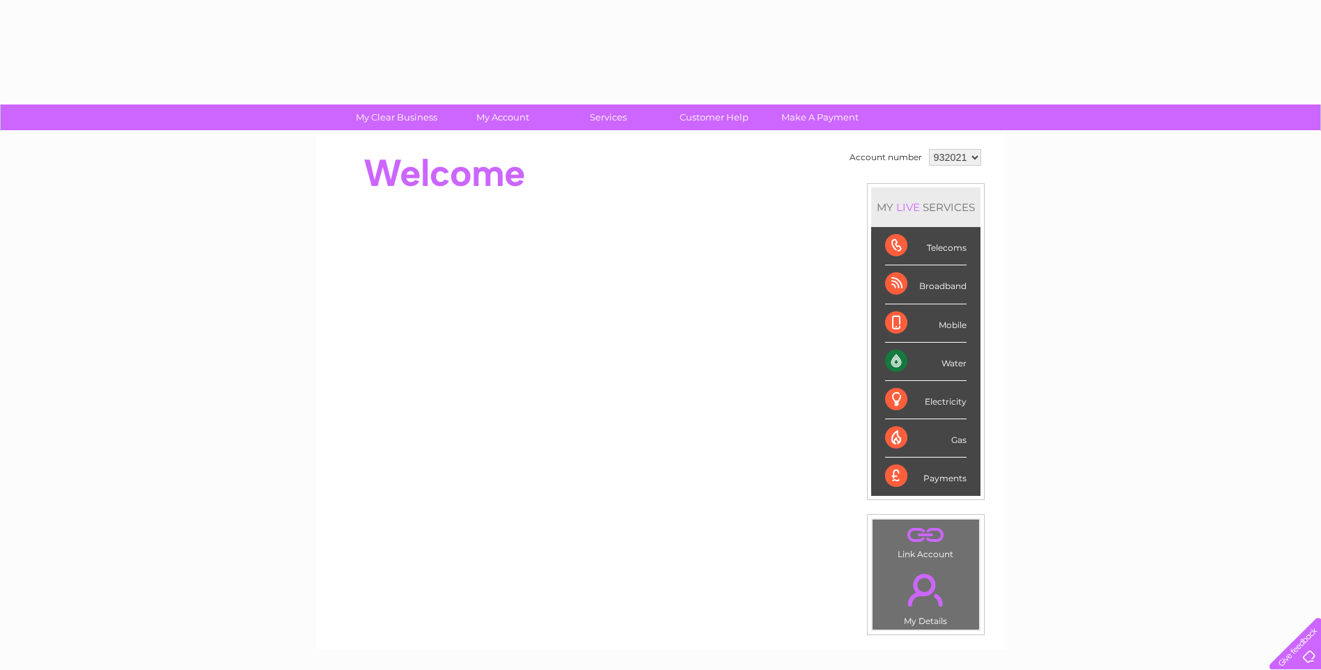  Describe the element at coordinates (502, 117) in the screenshot. I see `a: My Account` at that location.